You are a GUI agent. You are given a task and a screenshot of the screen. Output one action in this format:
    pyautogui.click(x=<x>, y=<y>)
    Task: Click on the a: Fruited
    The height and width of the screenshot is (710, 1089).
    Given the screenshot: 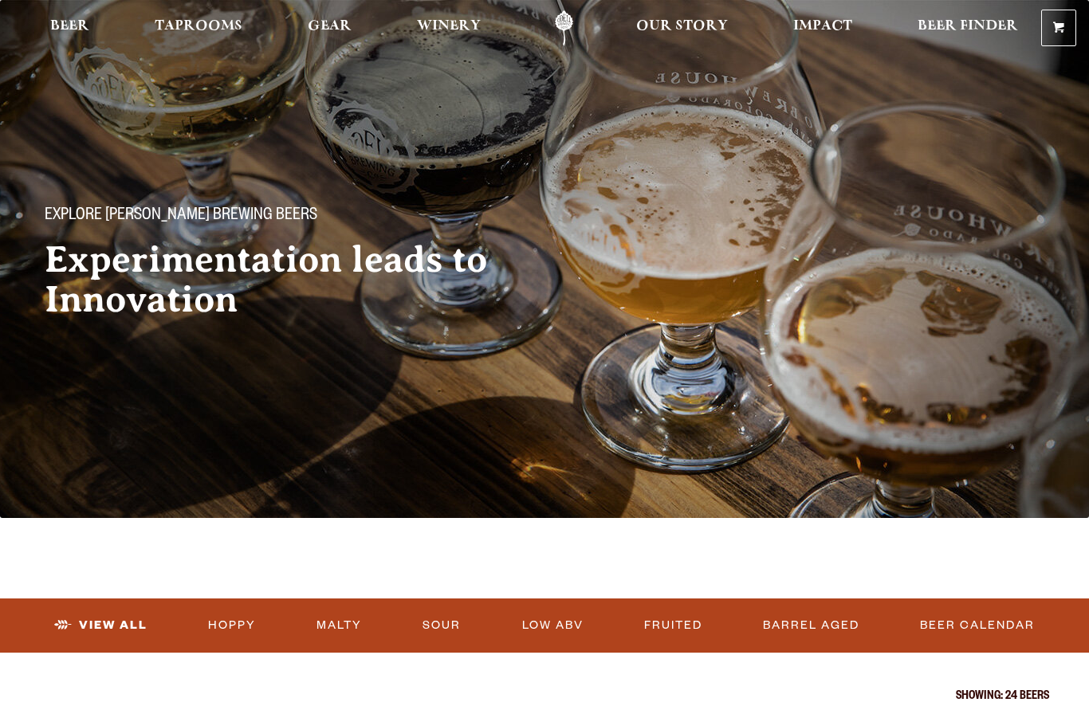 What is the action you would take?
    pyautogui.click(x=673, y=626)
    